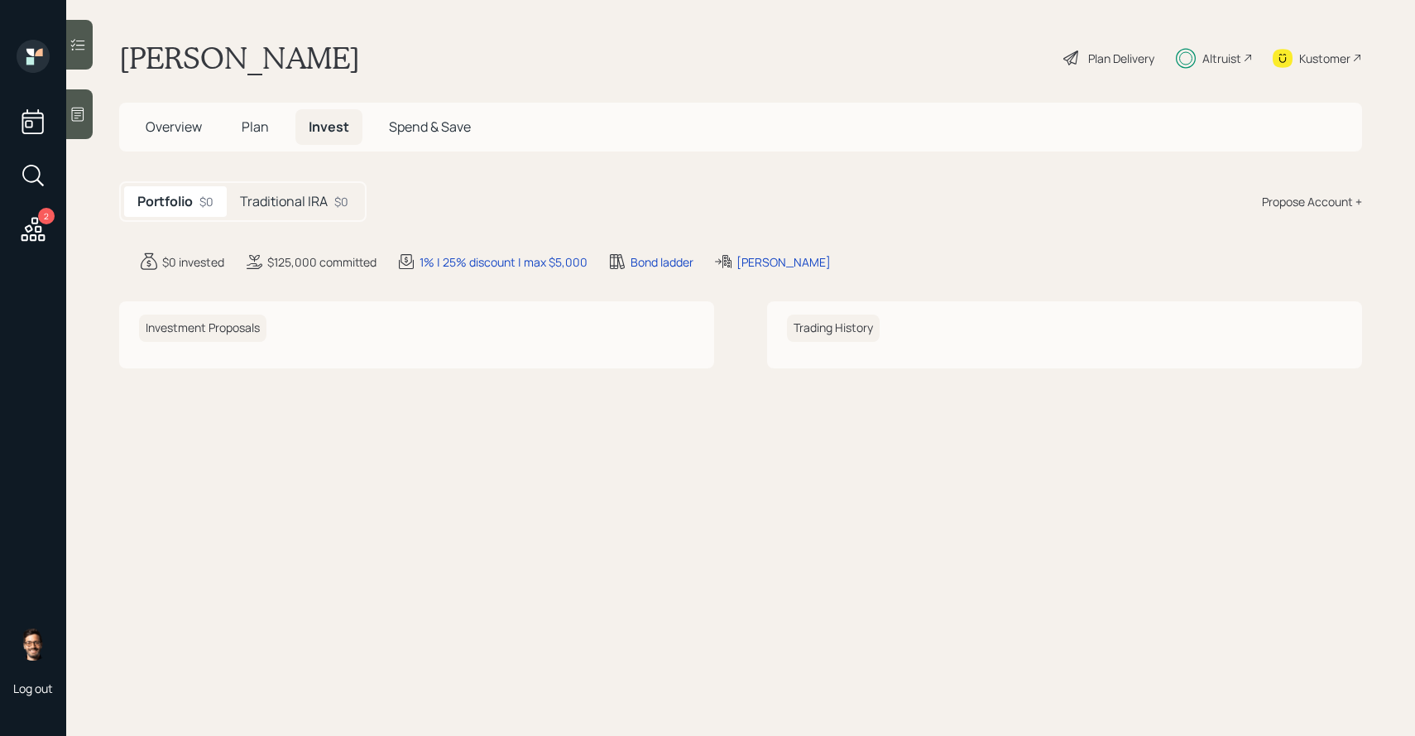 This screenshot has width=1415, height=736. I want to click on div: Kustomer, so click(1325, 58).